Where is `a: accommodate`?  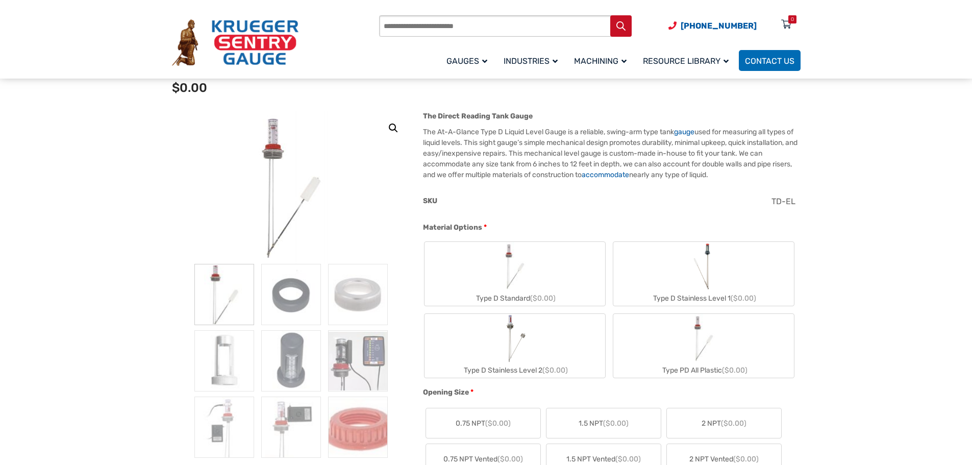
a: accommodate is located at coordinates (605, 175).